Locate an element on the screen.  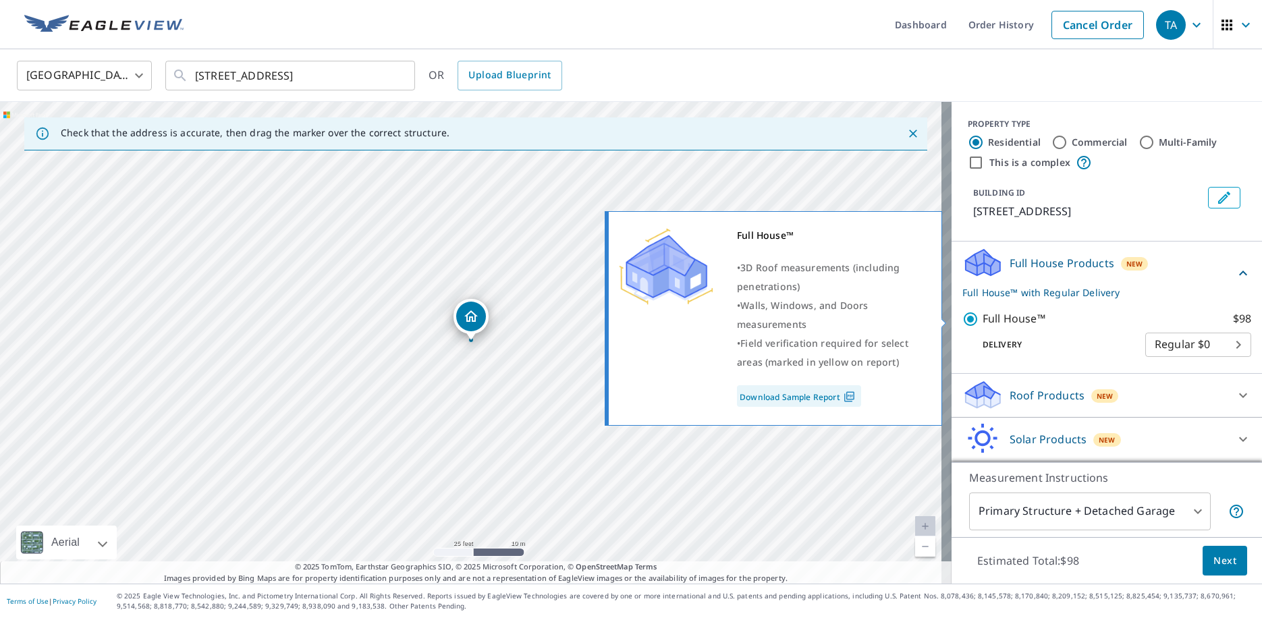
label: Commercial is located at coordinates (1099, 142).